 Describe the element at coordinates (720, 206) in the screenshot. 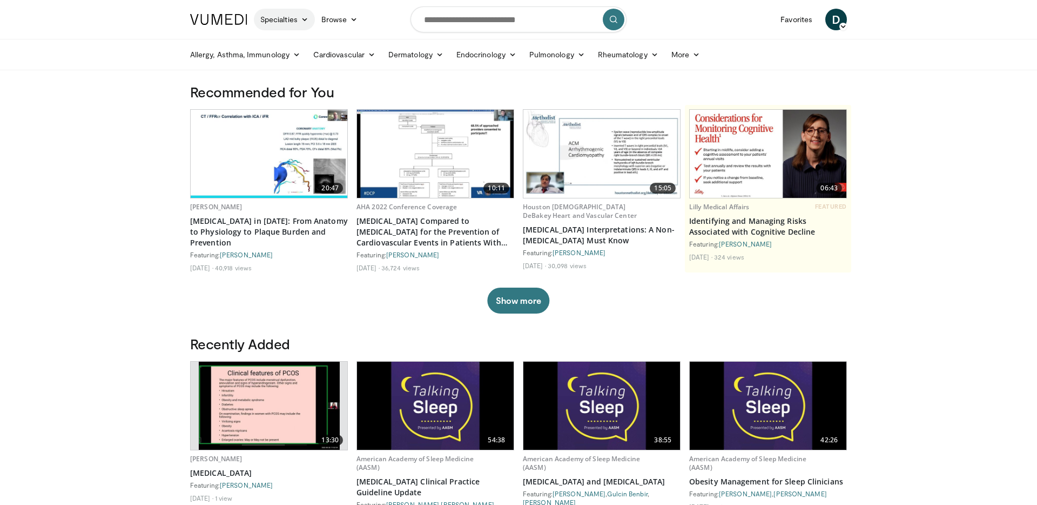

I see `a: Lilly Medical Affairs` at that location.